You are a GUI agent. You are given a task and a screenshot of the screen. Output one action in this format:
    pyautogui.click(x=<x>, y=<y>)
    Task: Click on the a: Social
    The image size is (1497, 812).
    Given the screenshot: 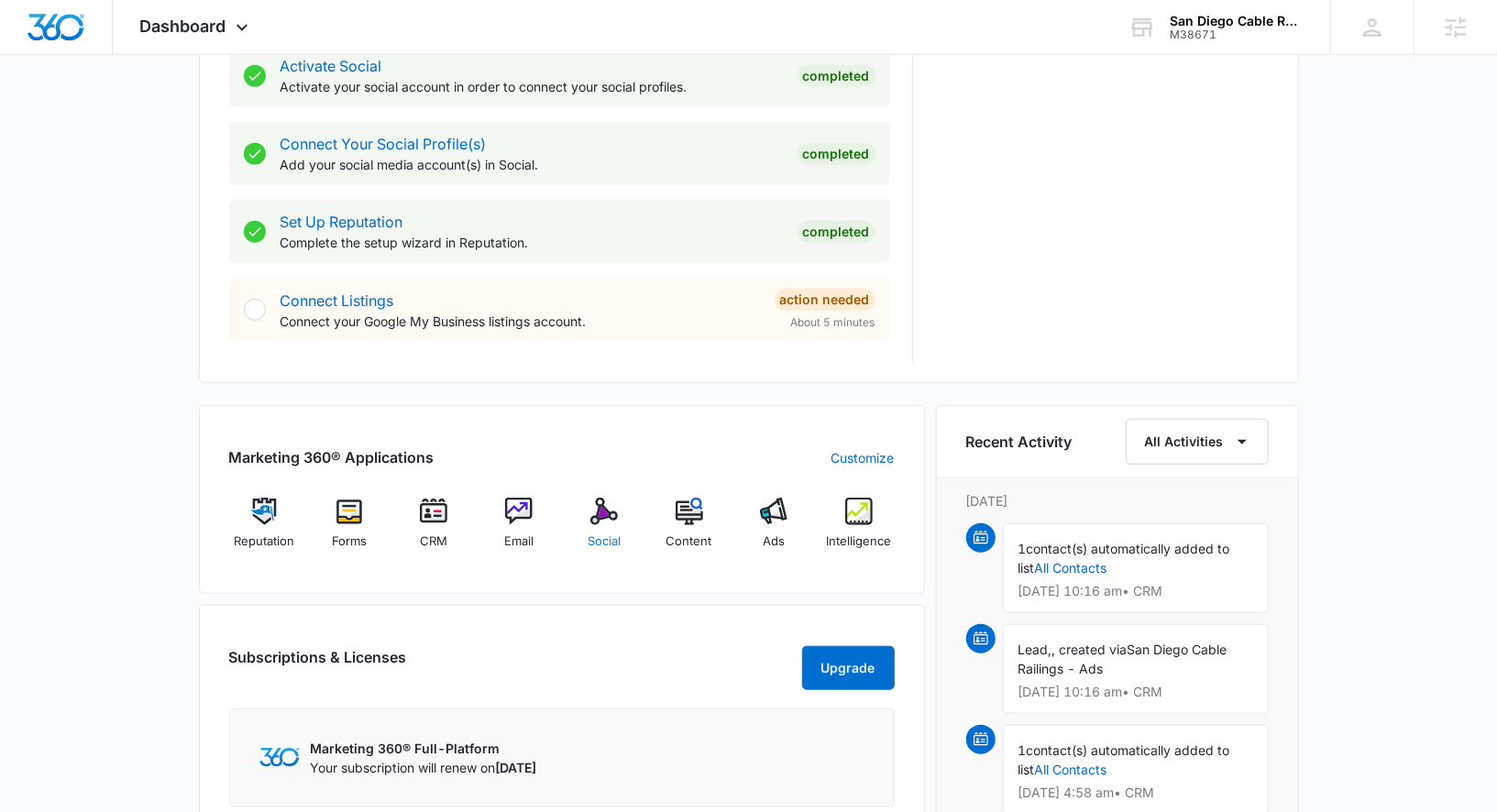 What is the action you would take?
    pyautogui.click(x=604, y=530)
    